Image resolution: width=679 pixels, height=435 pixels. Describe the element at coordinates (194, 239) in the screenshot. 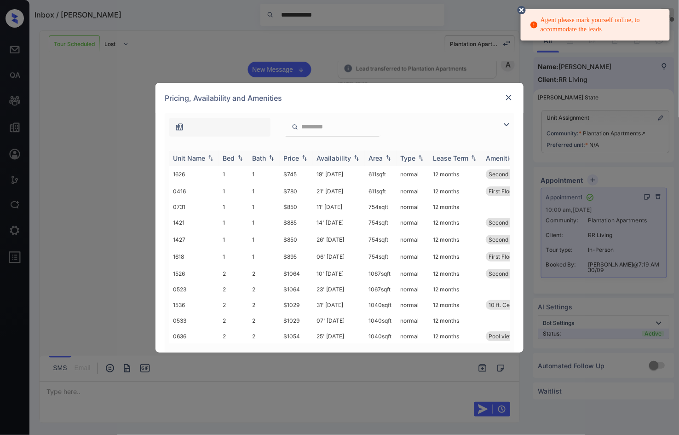

I see `td: 1427` at that location.